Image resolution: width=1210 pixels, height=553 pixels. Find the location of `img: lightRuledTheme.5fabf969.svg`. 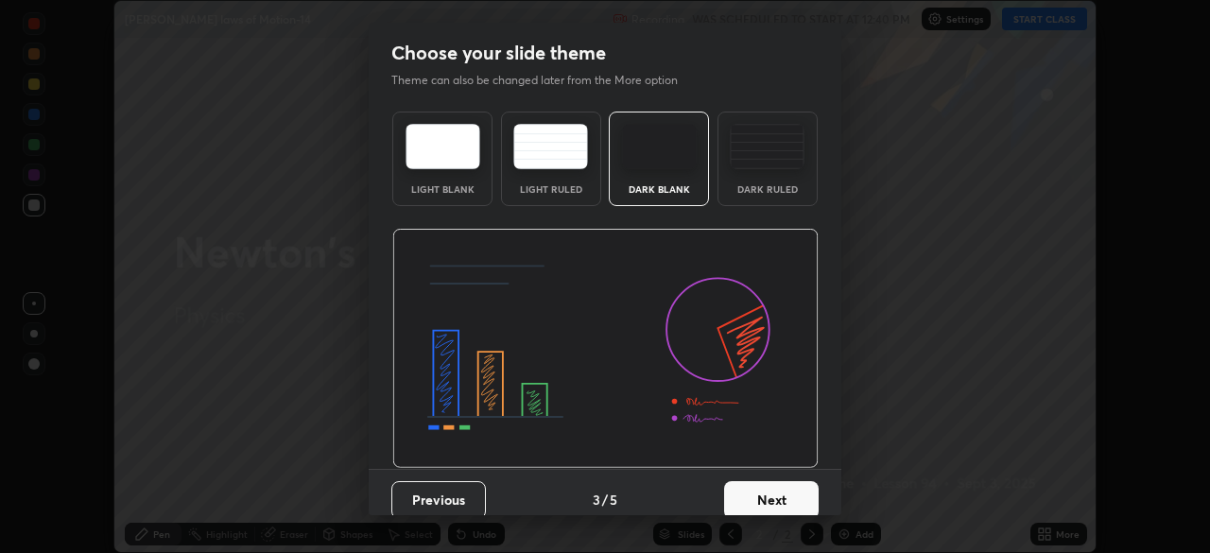

img: lightRuledTheme.5fabf969.svg is located at coordinates (550, 147).